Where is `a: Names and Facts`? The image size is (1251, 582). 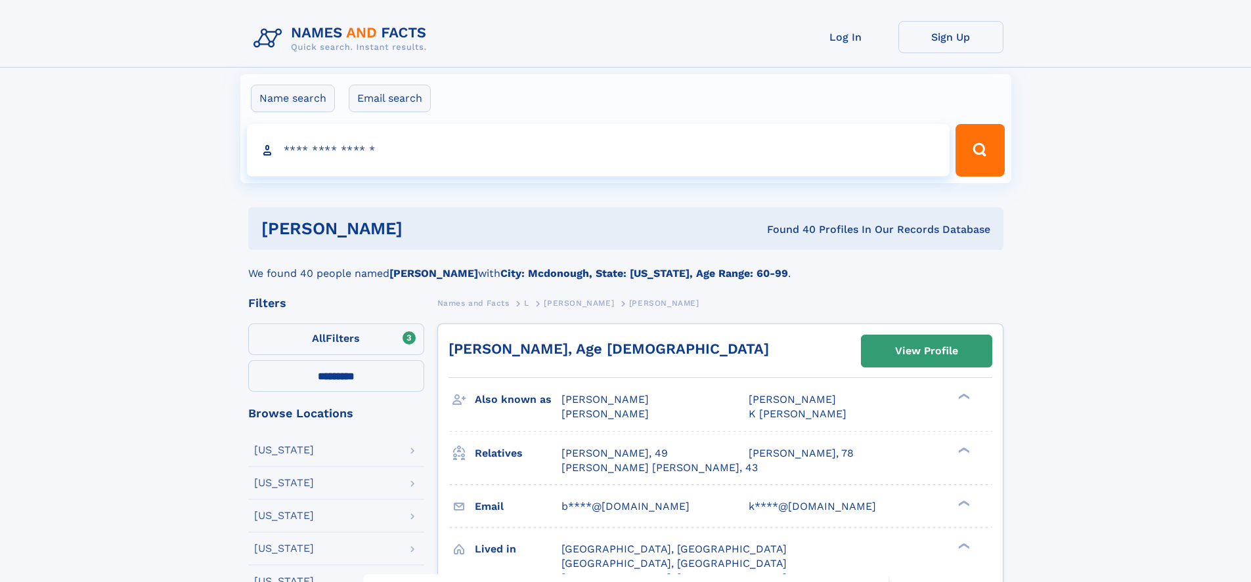
a: Names and Facts is located at coordinates (473, 303).